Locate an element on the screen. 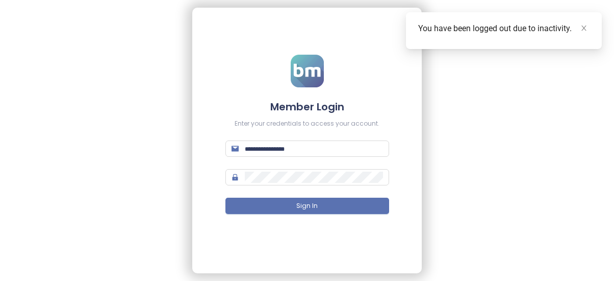 Image resolution: width=614 pixels, height=281 pixels. span: mail is located at coordinates (235, 148).